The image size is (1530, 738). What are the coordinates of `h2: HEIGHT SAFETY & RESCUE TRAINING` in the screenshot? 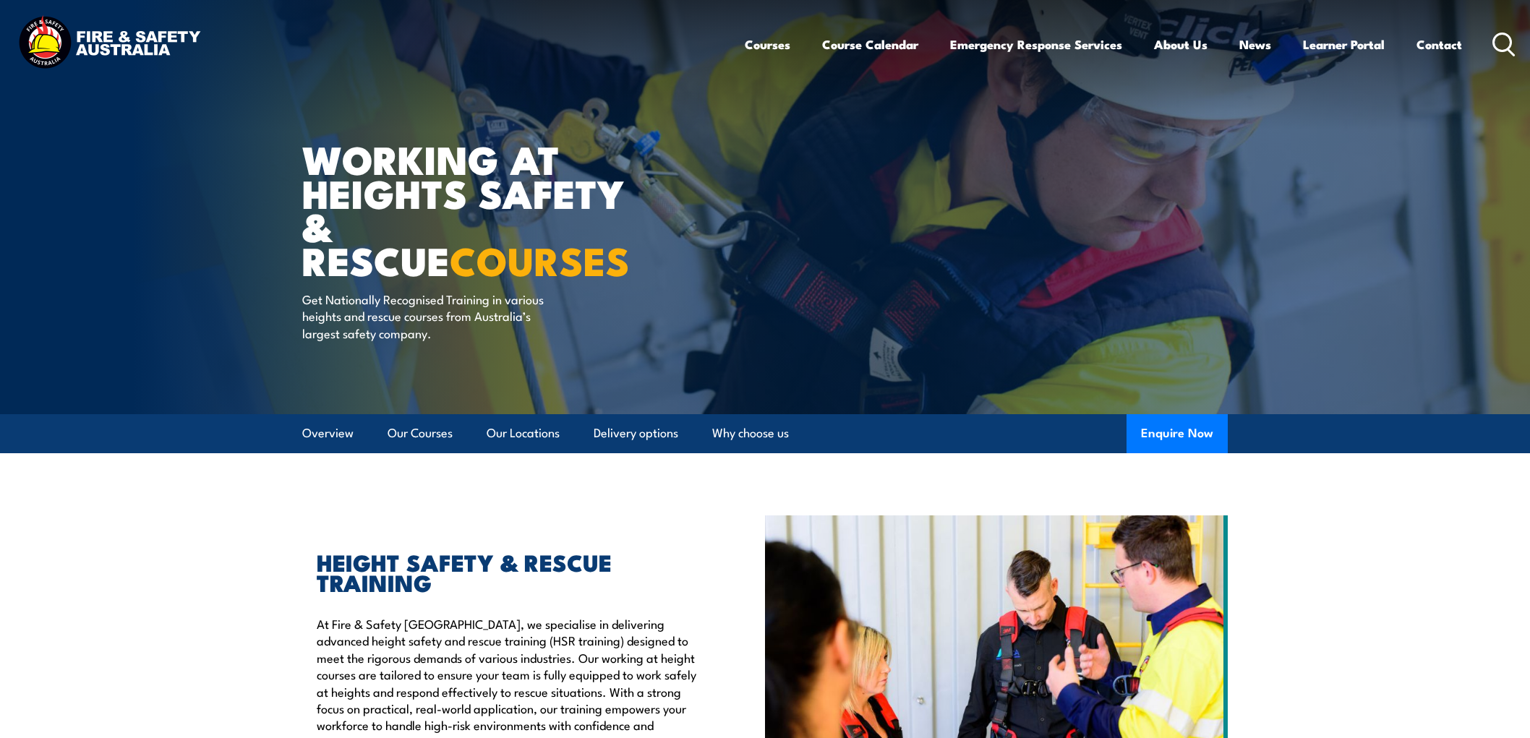 It's located at (508, 572).